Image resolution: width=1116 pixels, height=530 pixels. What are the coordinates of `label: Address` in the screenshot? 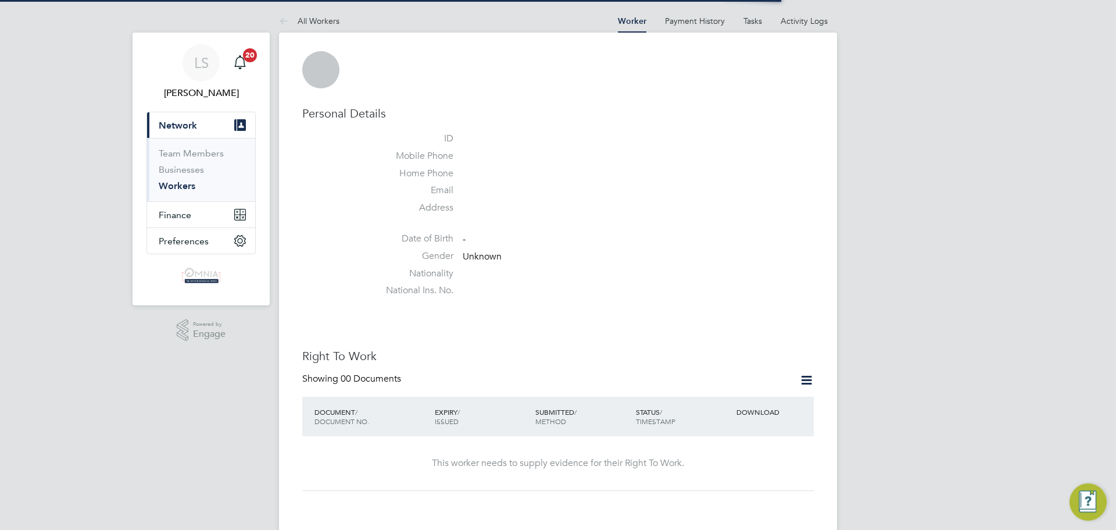 It's located at (413, 208).